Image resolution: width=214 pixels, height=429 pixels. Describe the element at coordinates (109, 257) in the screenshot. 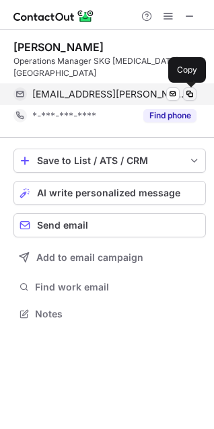

I see `button: Add to email campaign` at that location.